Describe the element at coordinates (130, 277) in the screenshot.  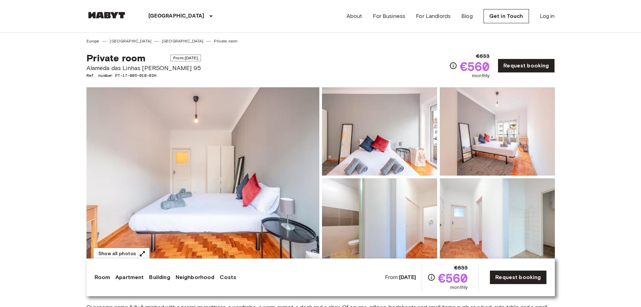
I see `a: Apartment` at that location.